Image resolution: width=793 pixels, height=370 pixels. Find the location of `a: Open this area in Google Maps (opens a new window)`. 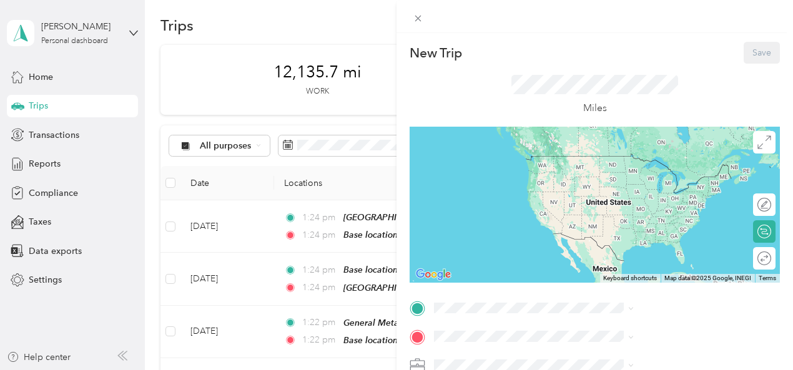

a: Open this area in Google Maps (opens a new window) is located at coordinates (434, 275).